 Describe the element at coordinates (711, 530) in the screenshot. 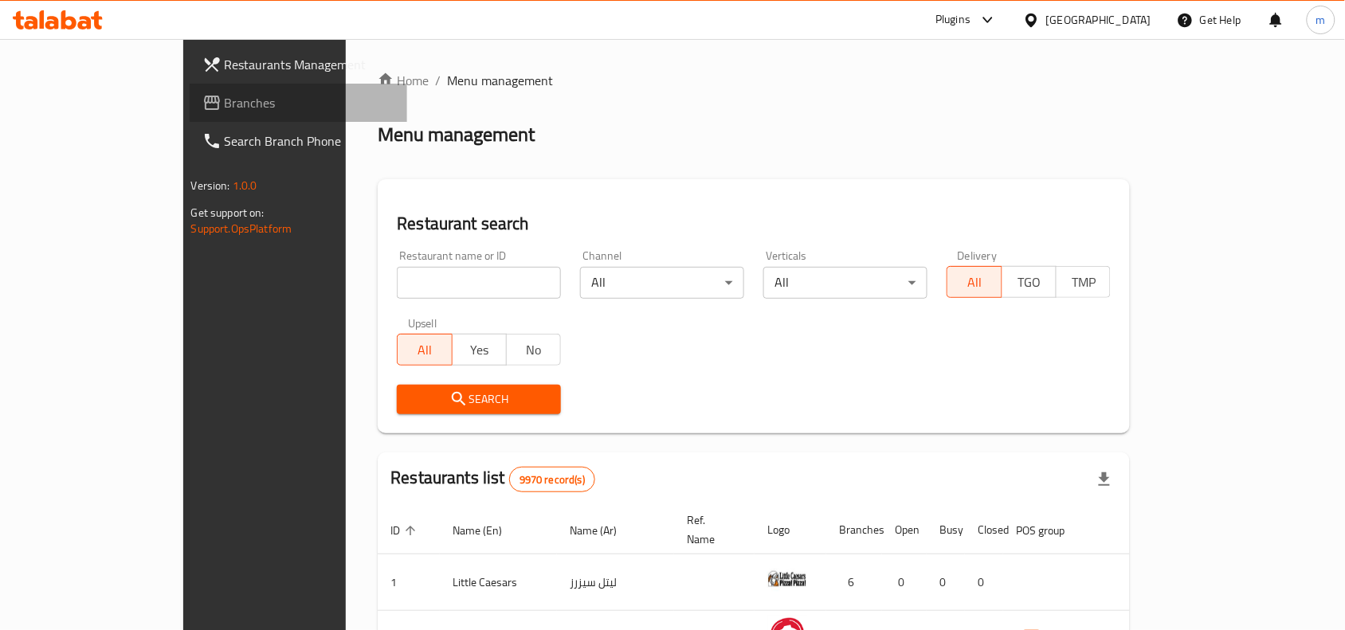

I see `span: Ref. Name` at that location.